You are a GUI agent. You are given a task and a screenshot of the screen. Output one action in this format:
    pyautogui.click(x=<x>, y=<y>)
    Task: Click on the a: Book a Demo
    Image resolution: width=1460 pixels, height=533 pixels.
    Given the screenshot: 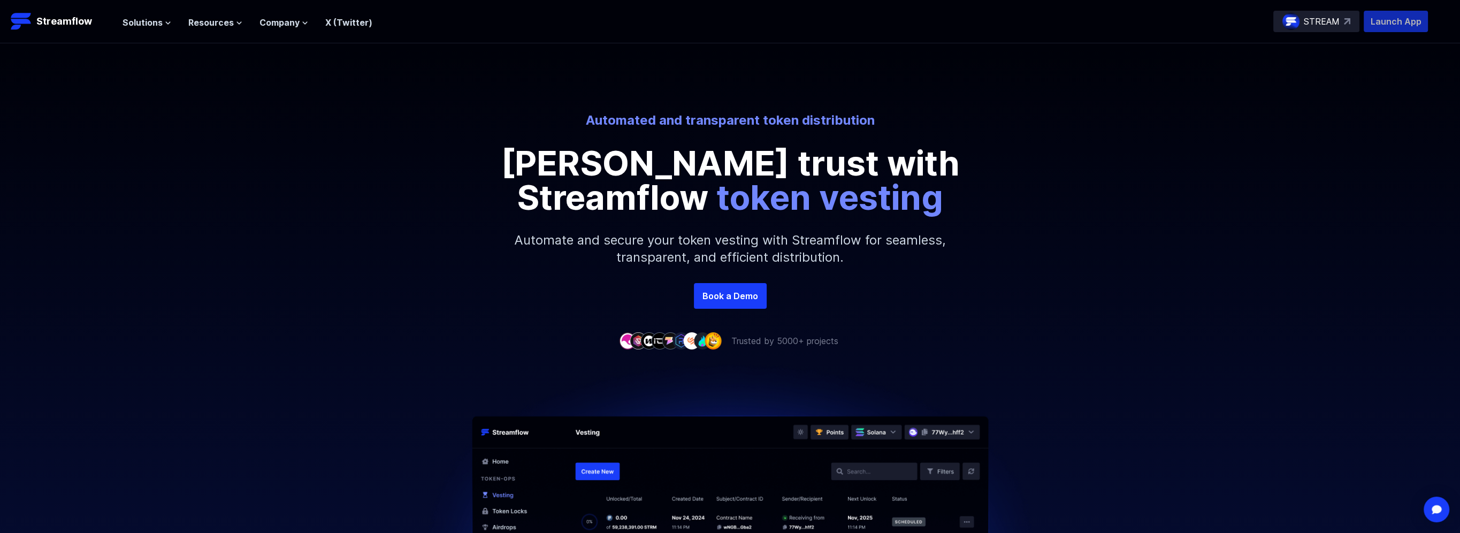 What is the action you would take?
    pyautogui.click(x=730, y=296)
    